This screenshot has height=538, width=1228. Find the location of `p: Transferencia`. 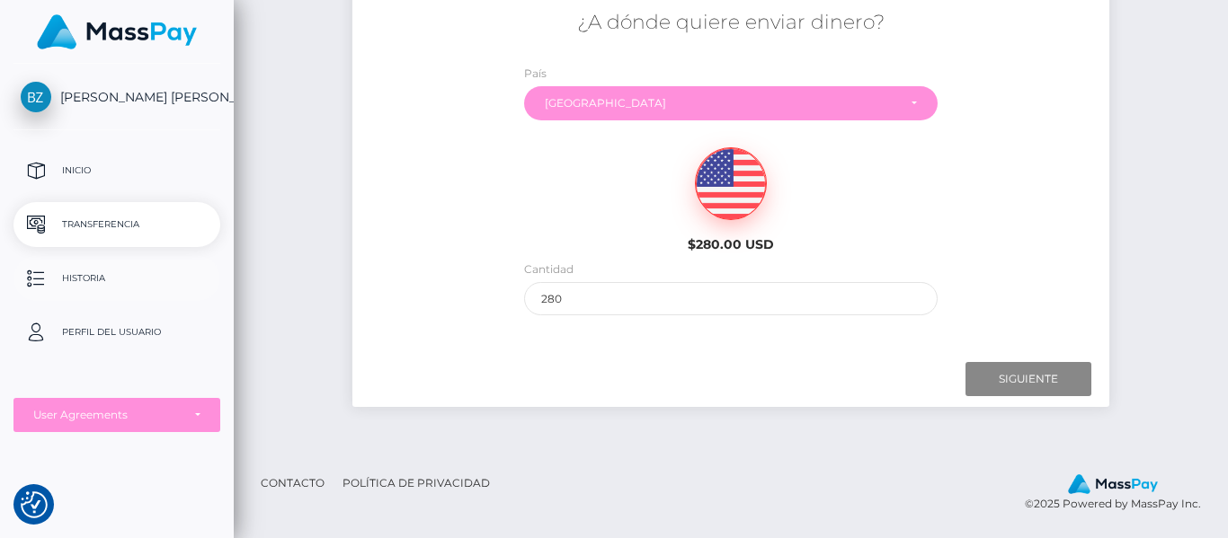

p: Transferencia is located at coordinates (117, 225).